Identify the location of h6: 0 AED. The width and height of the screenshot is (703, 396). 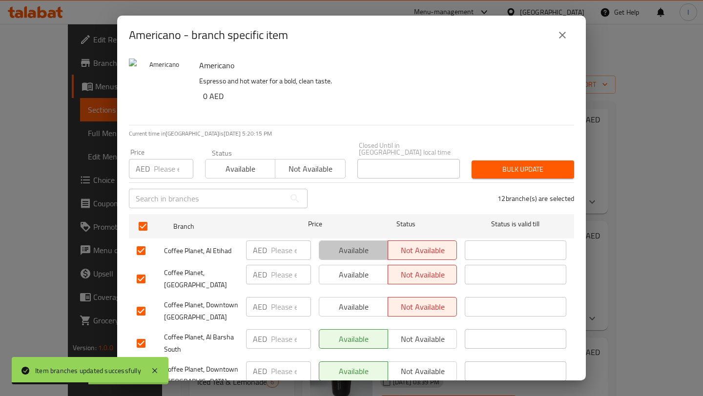
(385, 96).